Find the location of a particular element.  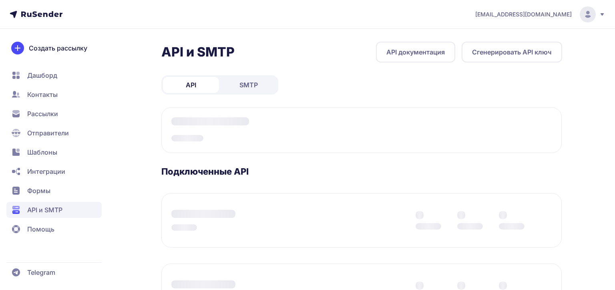

span: API is located at coordinates (191, 85).